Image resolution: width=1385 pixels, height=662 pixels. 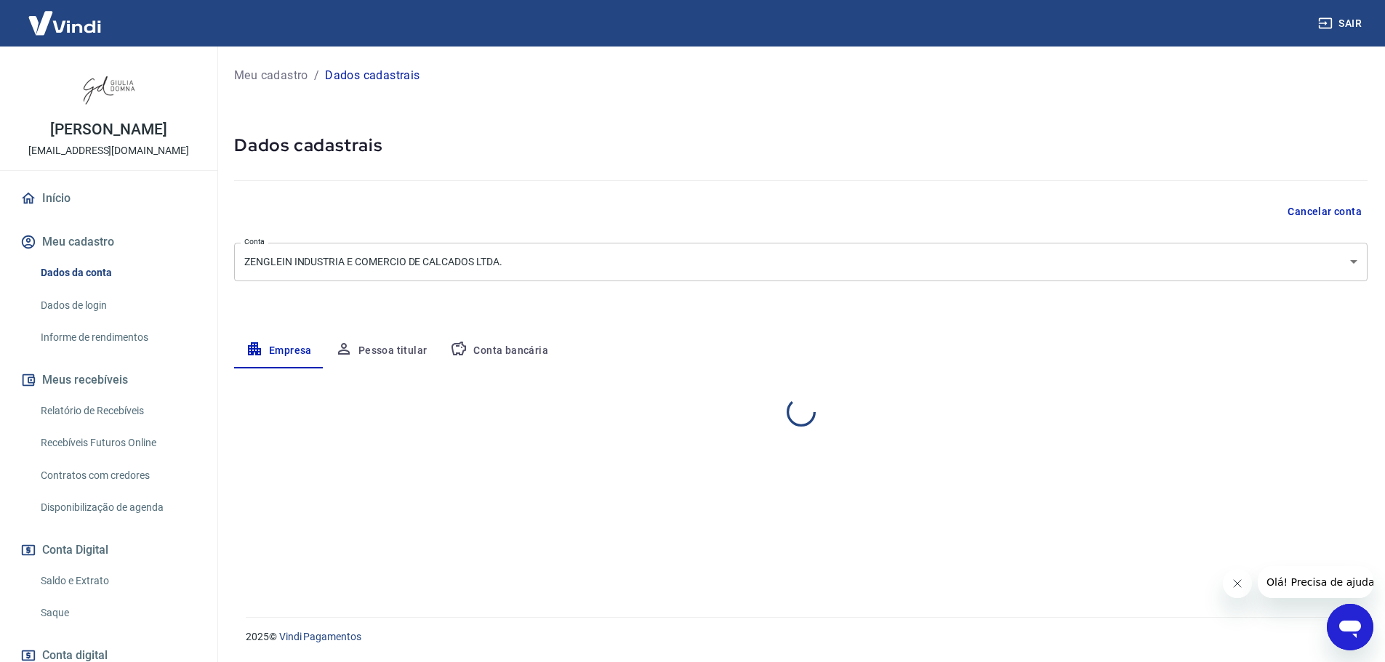 I want to click on a: Vindi Pagamentos, so click(x=320, y=637).